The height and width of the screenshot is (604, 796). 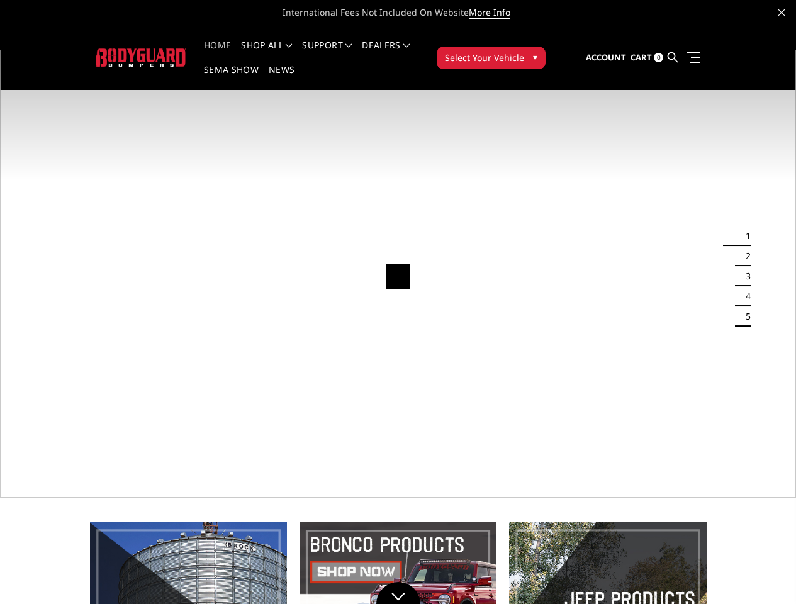 I want to click on a: Account, so click(x=606, y=58).